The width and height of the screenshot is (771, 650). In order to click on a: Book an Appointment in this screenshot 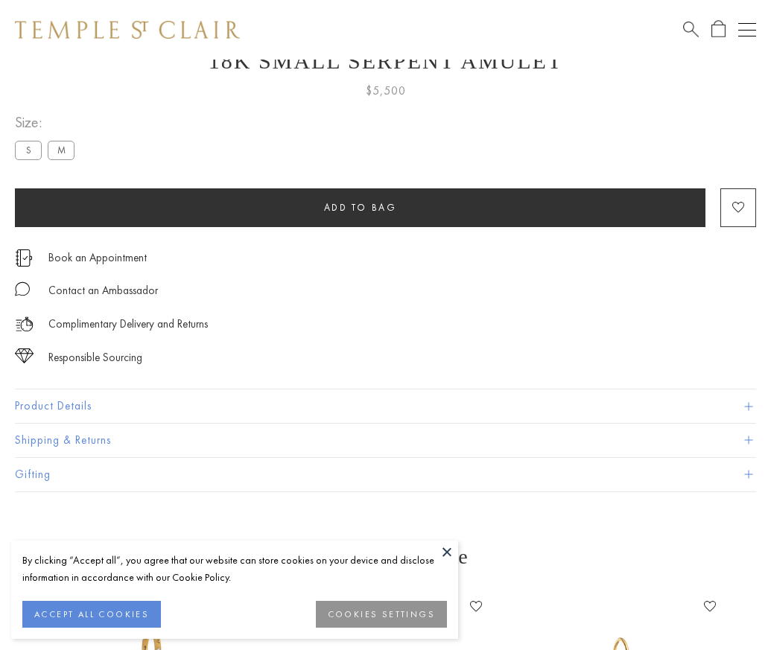, I will do `click(98, 258)`.